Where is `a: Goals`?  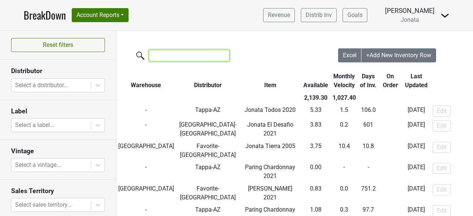 a: Goals is located at coordinates (355, 15).